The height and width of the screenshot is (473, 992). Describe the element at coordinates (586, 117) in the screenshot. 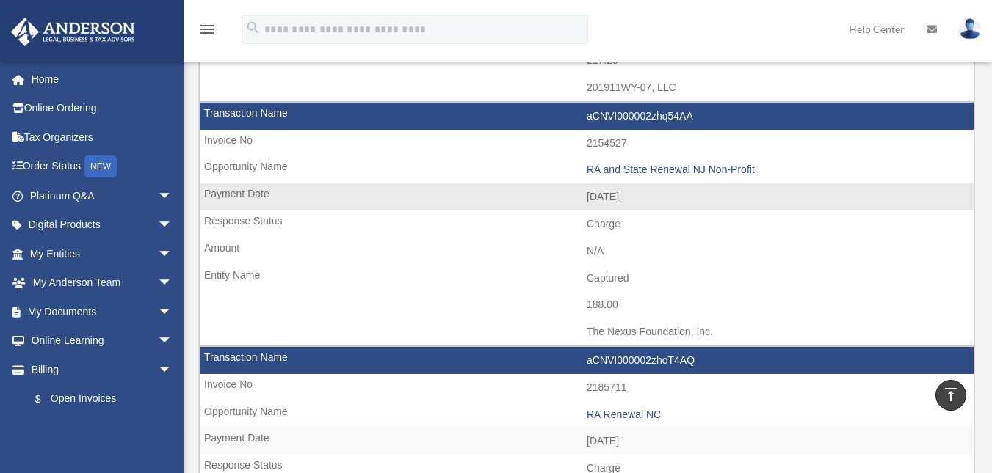

I see `td: aCNVI000002zhq54AA` at that location.